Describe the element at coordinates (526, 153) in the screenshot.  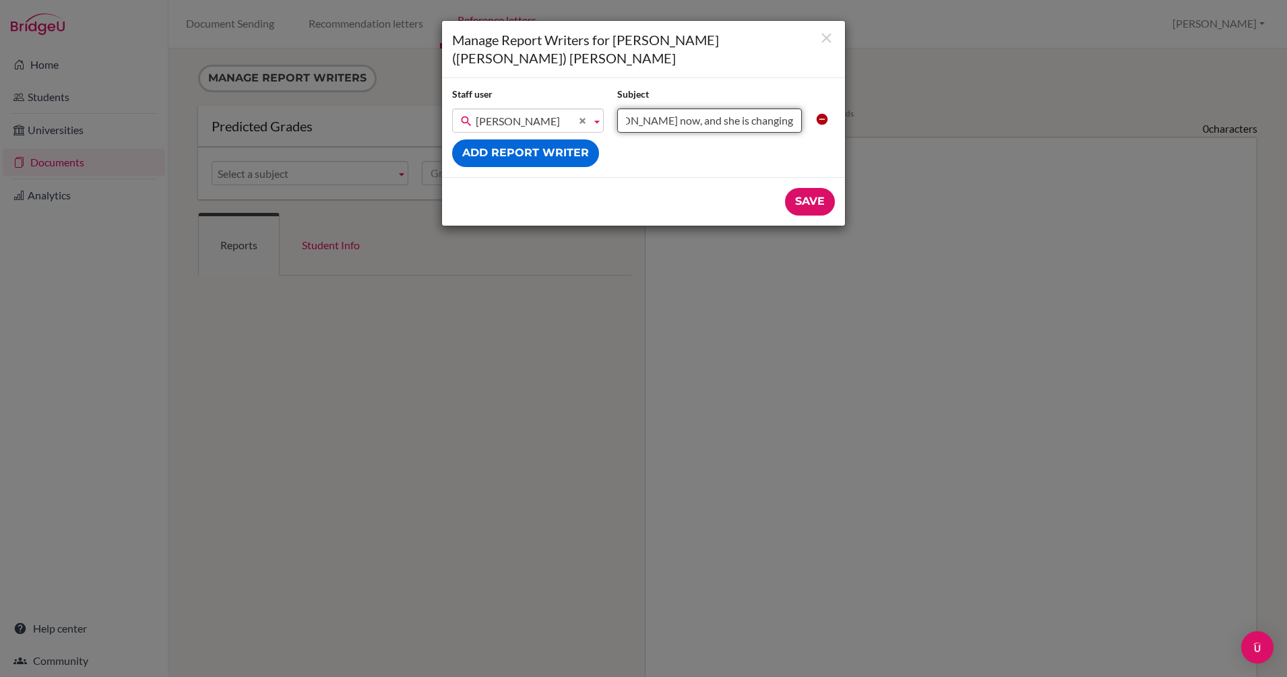
I see `button: Add report writer` at that location.